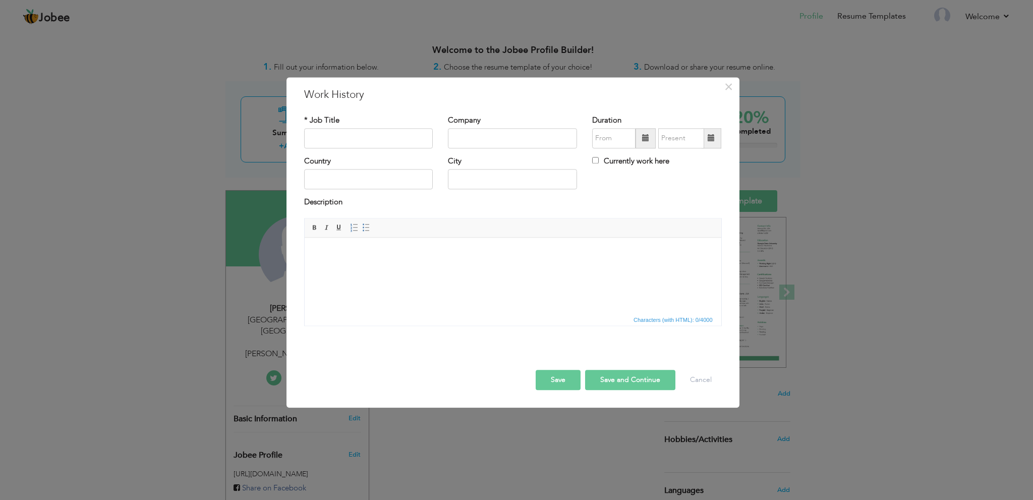 This screenshot has width=1033, height=500. What do you see at coordinates (455, 161) in the screenshot?
I see `label: City` at bounding box center [455, 161].